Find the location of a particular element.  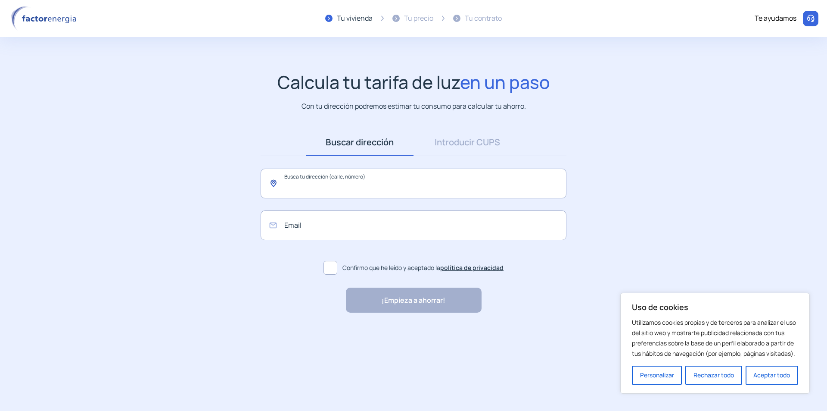

div: Tu vivienda is located at coordinates (355, 19).